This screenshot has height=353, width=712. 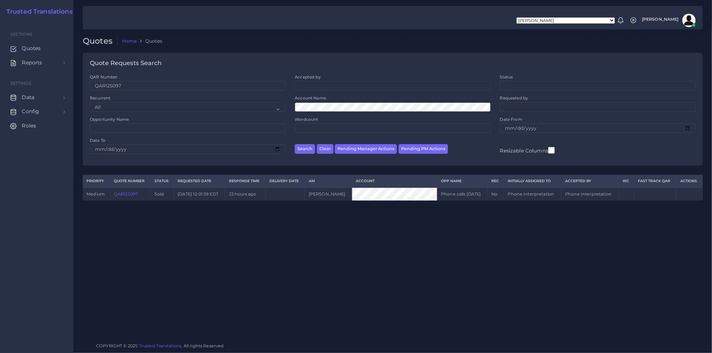 What do you see at coordinates (100, 41) in the screenshot?
I see `h2: Quotes` at bounding box center [100, 41].